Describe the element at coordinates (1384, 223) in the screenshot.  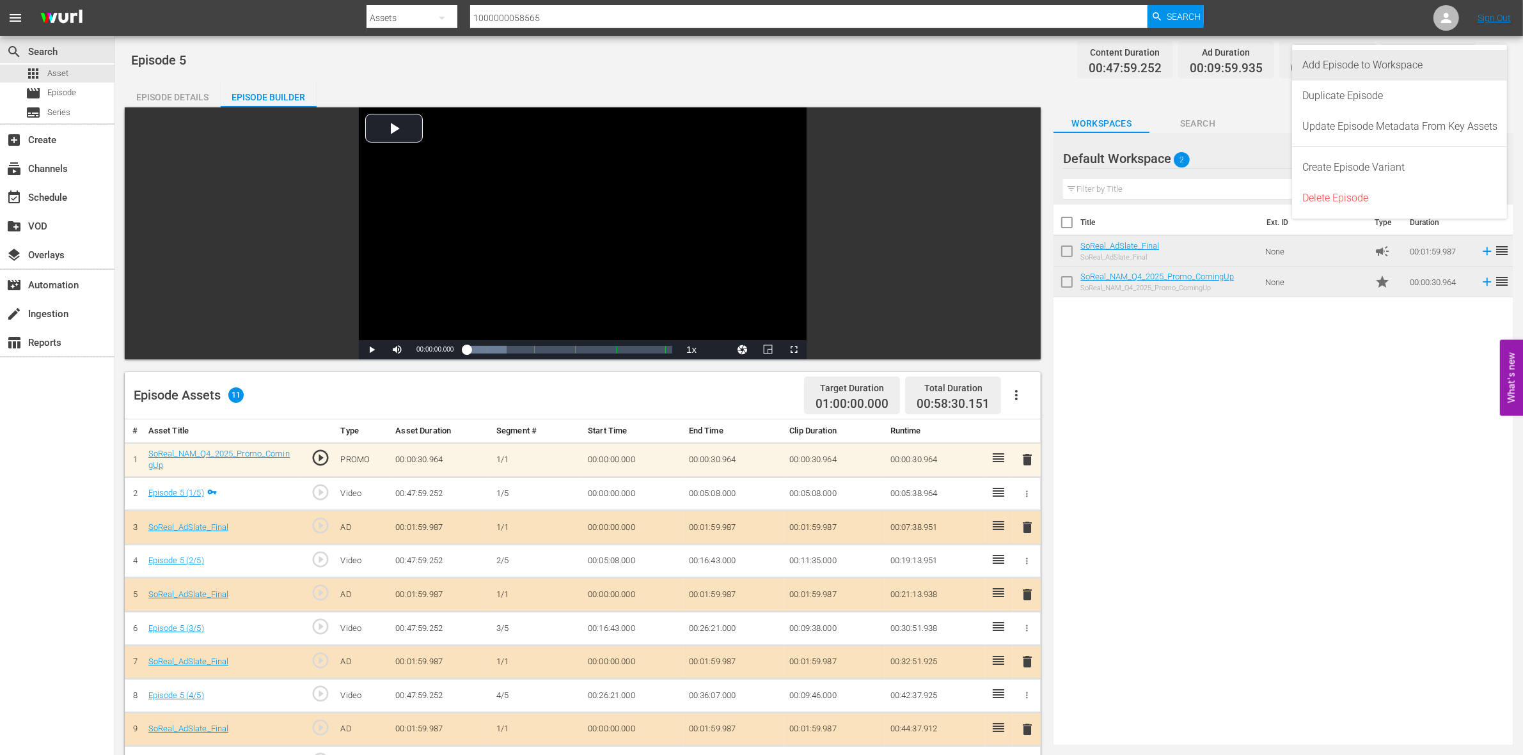
I see `th: Type` at that location.